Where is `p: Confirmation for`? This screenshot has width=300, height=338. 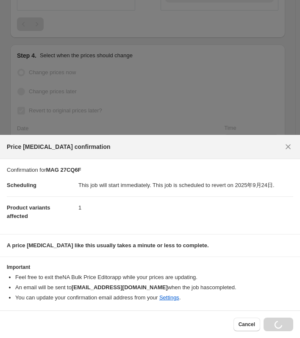 p: Confirmation for is located at coordinates (150, 170).